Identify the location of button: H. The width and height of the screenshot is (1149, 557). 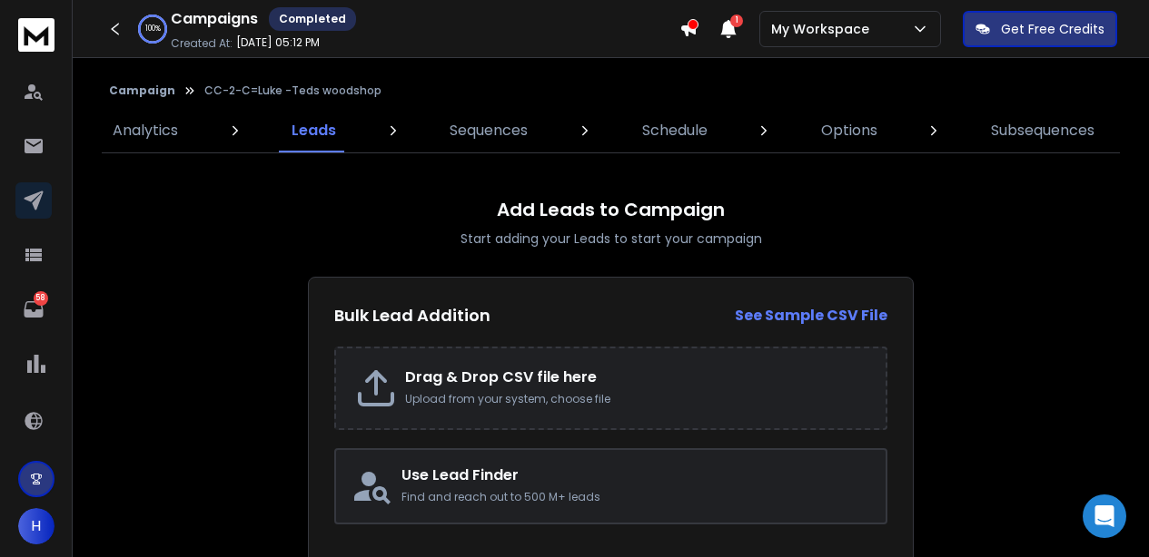
(36, 527).